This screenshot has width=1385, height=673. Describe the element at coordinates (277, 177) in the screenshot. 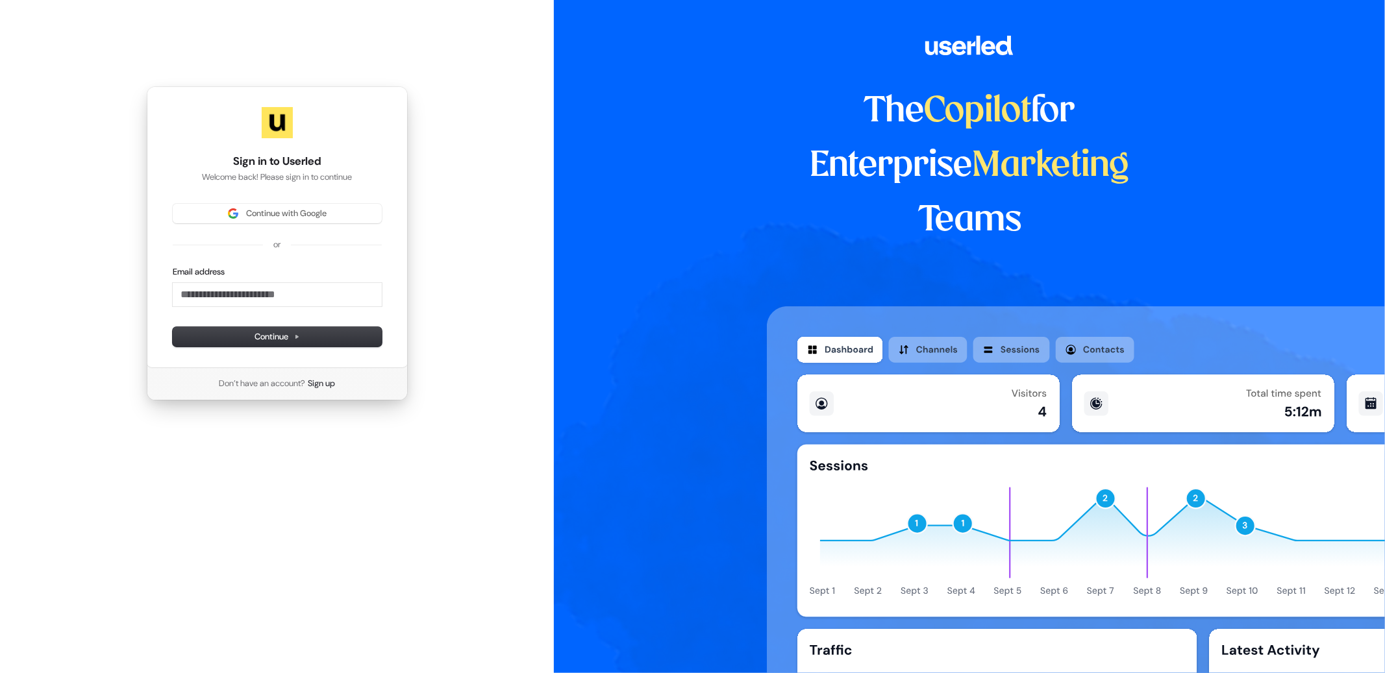

I see `p: Welcome back! Please sign in to continue` at that location.